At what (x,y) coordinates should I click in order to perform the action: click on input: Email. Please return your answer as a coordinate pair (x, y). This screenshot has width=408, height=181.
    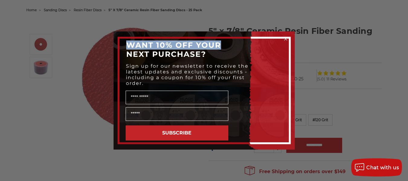
    Looking at the image, I should click on (177, 114).